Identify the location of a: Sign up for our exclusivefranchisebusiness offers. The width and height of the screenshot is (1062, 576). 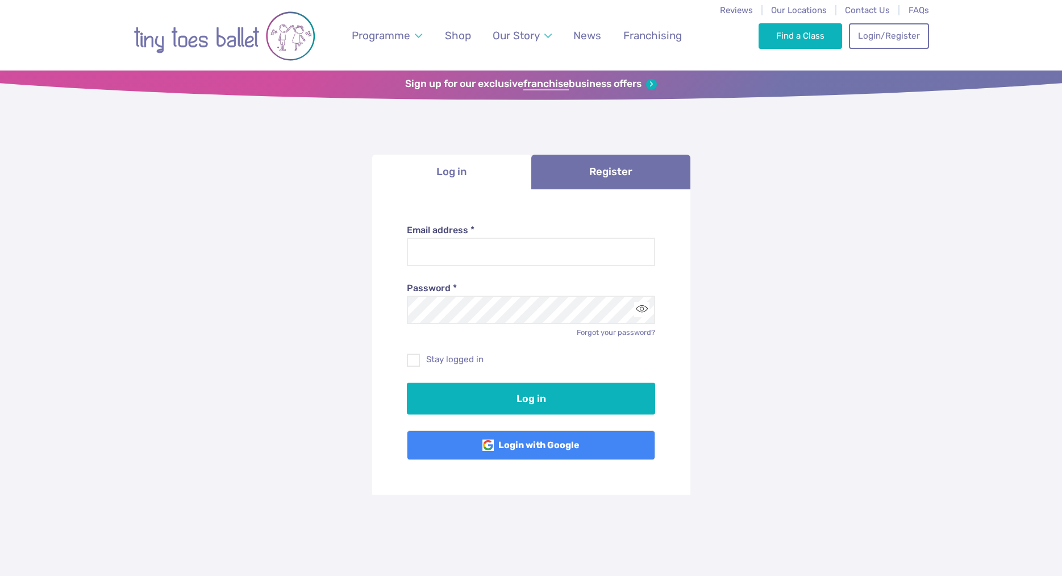
(531, 84).